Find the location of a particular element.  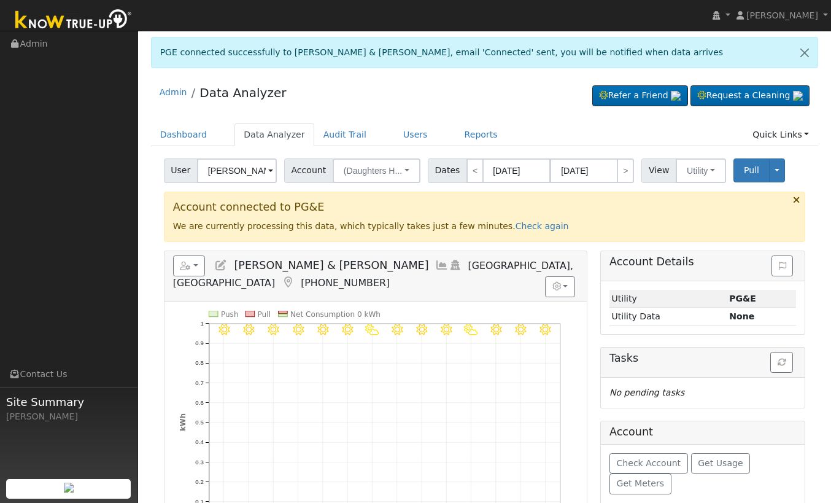

text: 0.4 is located at coordinates (199, 441).